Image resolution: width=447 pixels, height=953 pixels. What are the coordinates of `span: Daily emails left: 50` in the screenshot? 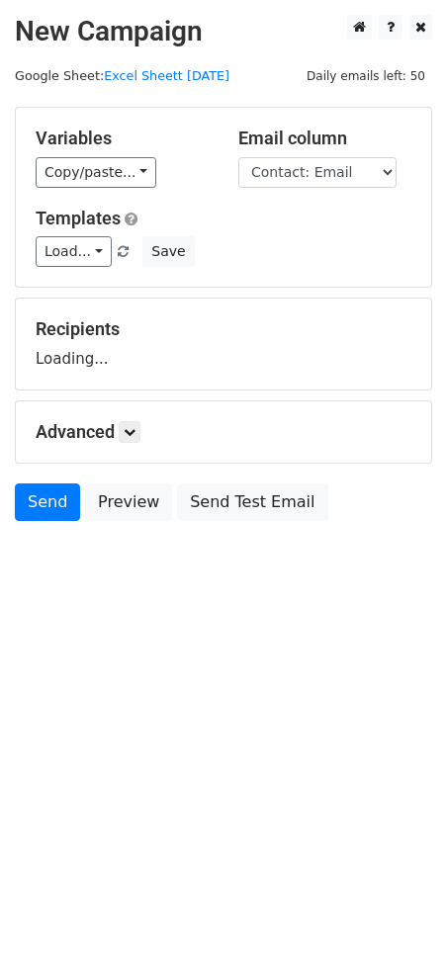 It's located at (366, 76).